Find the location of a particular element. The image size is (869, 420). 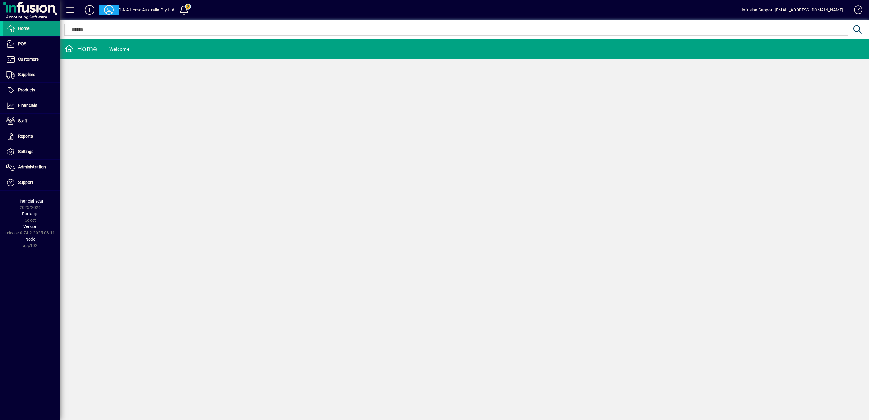

span: Support is located at coordinates (26, 182).